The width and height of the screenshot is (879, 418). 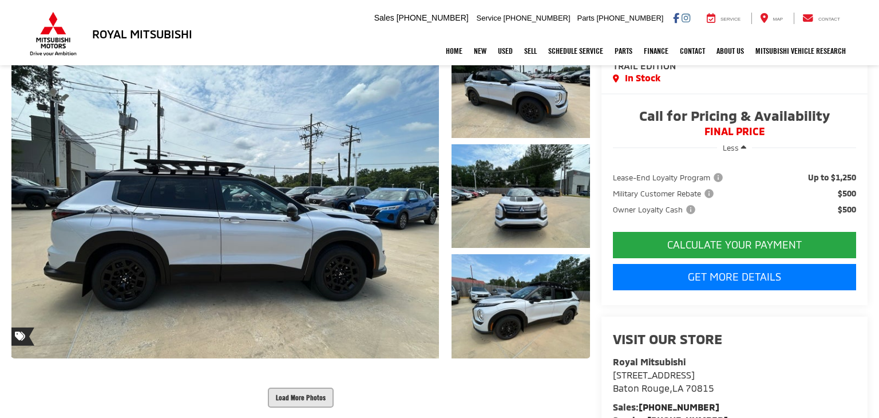 I want to click on a: Expand Photo 3, so click(x=521, y=306).